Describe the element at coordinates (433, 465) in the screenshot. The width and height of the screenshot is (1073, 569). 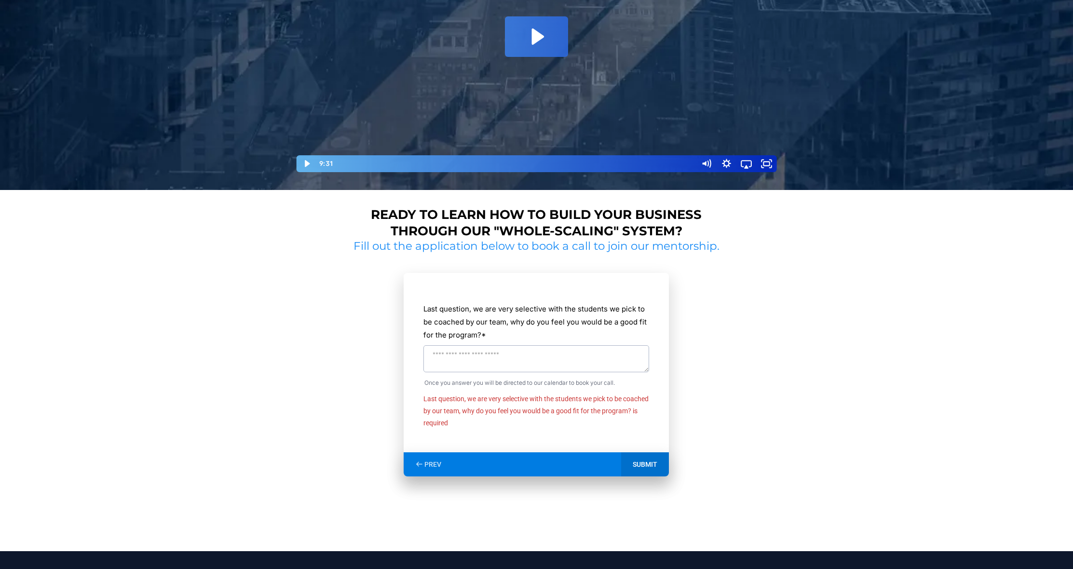
I see `span: PREV` at that location.